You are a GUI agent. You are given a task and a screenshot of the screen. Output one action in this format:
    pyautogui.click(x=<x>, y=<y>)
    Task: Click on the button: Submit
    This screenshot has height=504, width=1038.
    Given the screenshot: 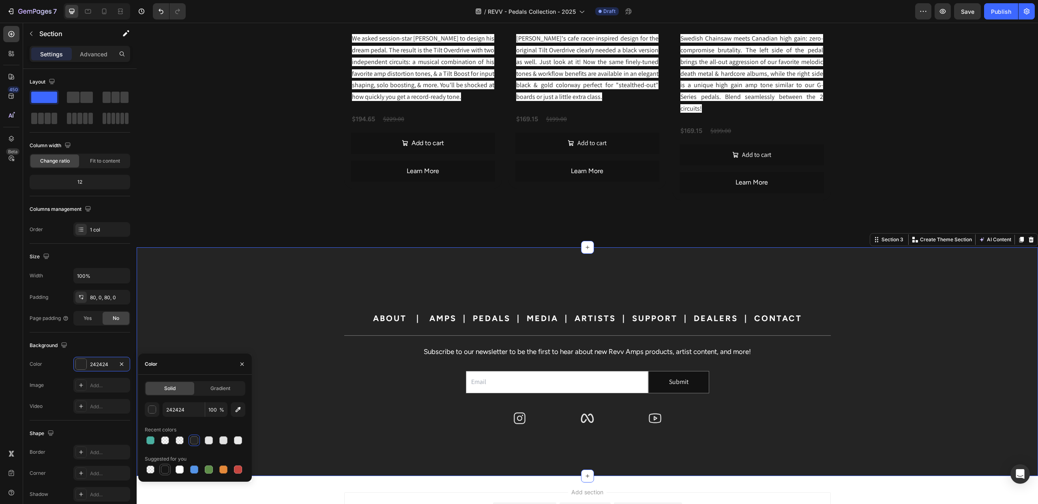 What is the action you would take?
    pyautogui.click(x=542, y=359)
    